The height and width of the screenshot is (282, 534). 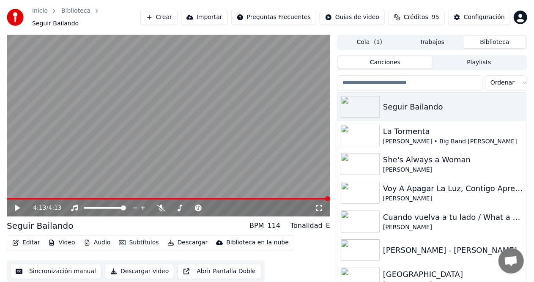 What do you see at coordinates (86, 17) in the screenshot?
I see `nav: breadcrumb` at bounding box center [86, 17].